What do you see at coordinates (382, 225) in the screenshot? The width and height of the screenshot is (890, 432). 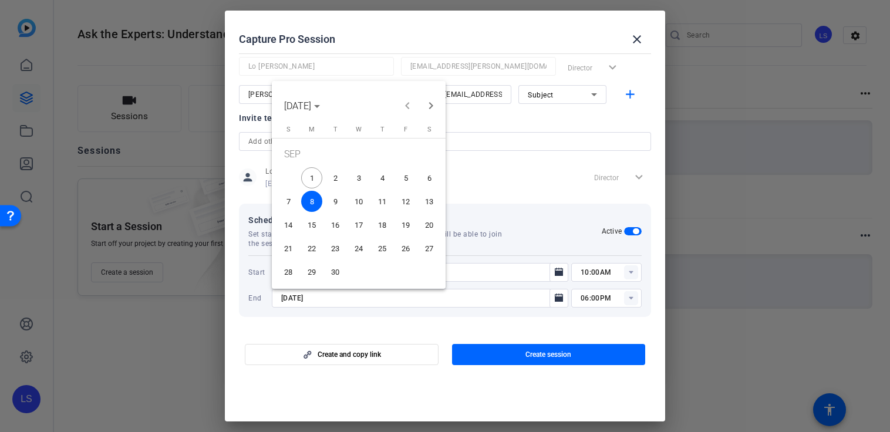 I see `button: September 18, 2025` at bounding box center [382, 225].